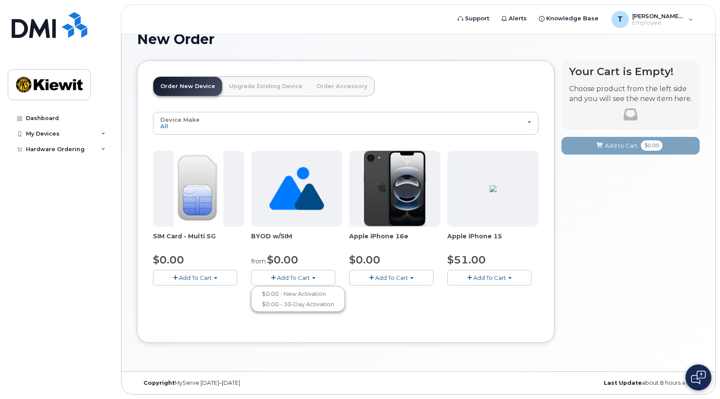  What do you see at coordinates (473, 19) in the screenshot?
I see `a: Support` at bounding box center [473, 19].